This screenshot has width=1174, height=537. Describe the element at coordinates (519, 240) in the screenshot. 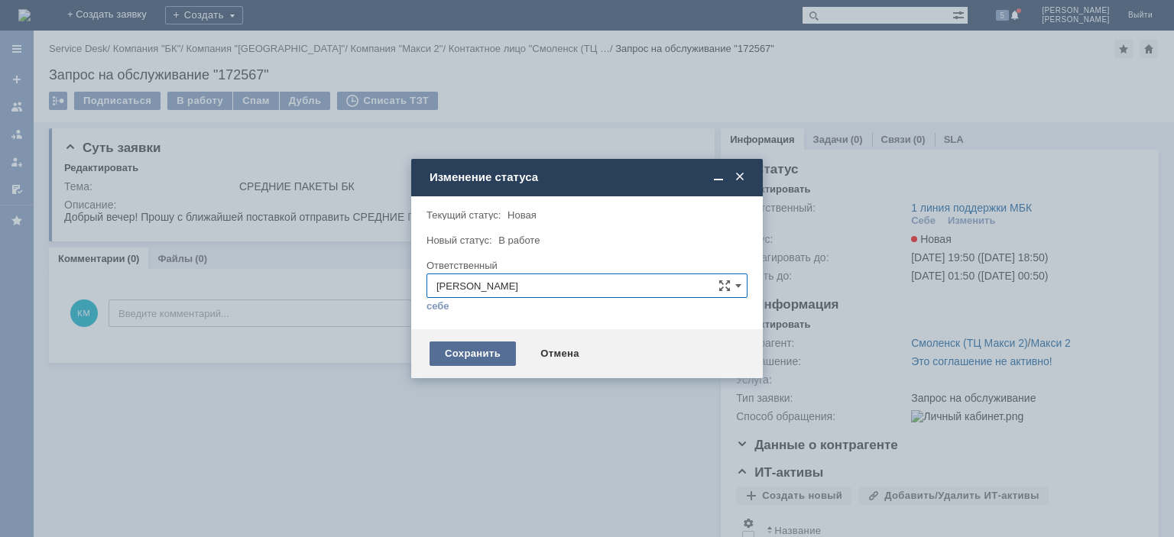

I see `span: В работе` at that location.